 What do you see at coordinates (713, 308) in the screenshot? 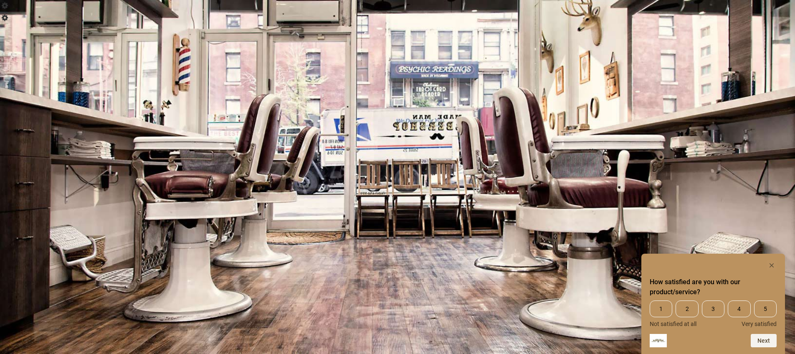
I see `span: 3` at bounding box center [713, 308].